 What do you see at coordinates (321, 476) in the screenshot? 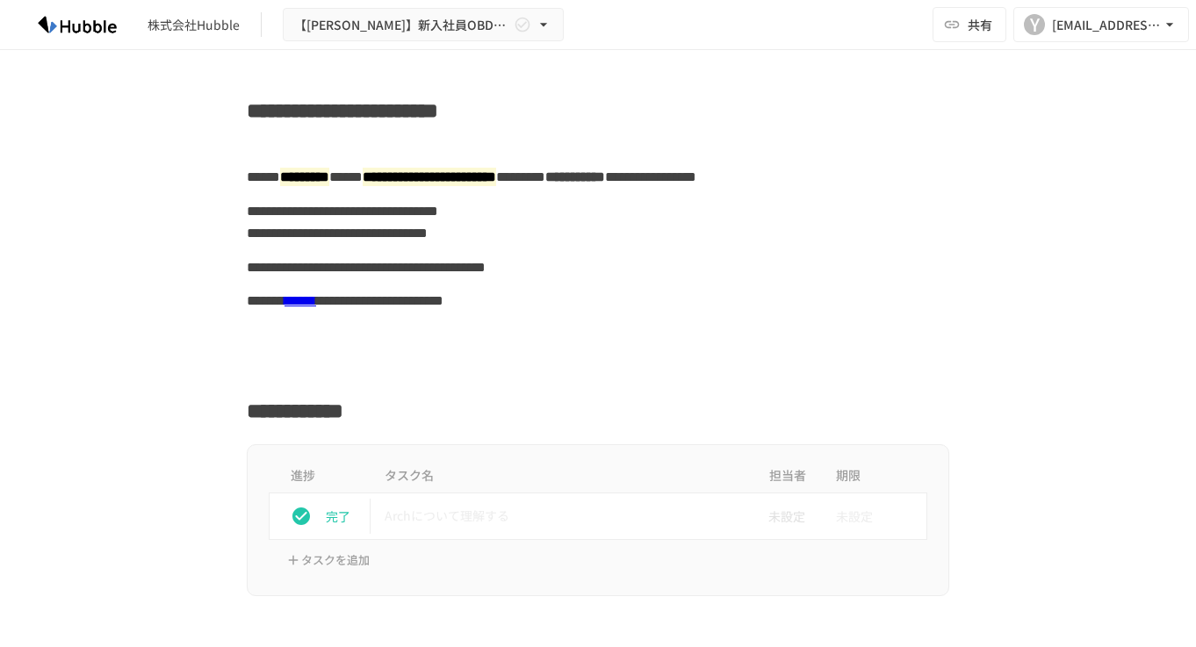
I see `th: 進捗` at bounding box center [321, 476].